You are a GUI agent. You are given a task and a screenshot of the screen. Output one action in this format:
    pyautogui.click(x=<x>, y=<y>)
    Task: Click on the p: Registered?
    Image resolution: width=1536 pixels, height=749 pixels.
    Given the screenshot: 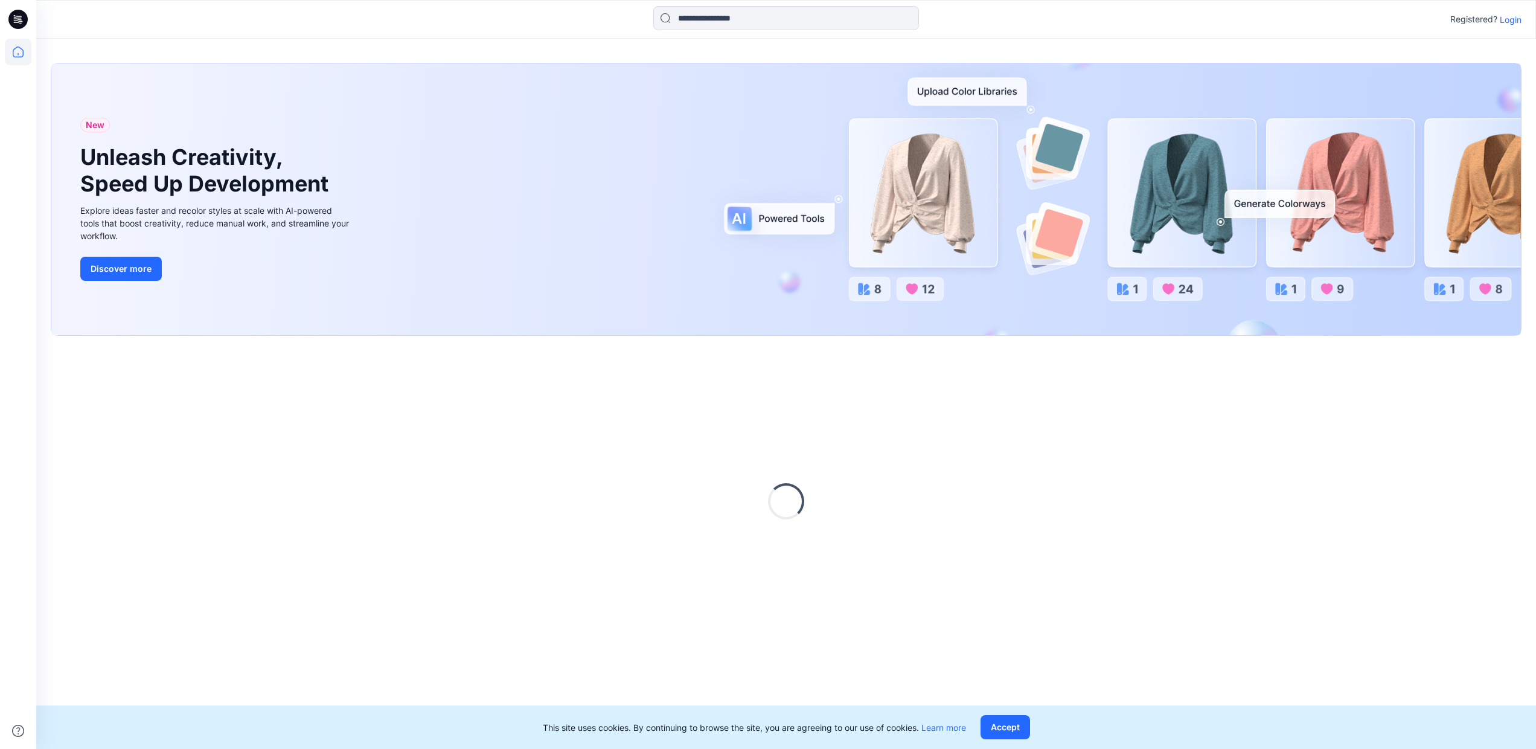 What is the action you would take?
    pyautogui.click(x=1474, y=19)
    